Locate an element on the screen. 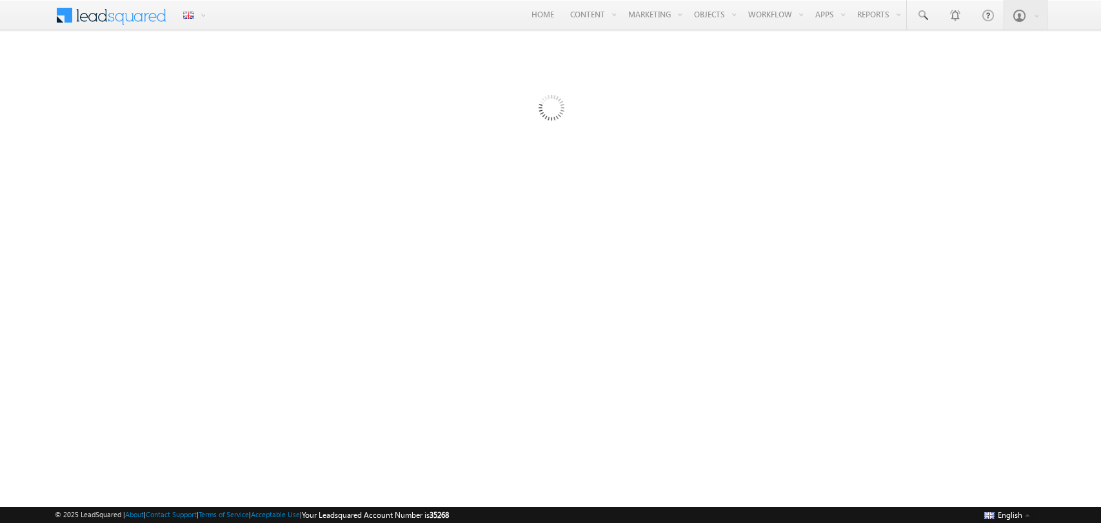 Image resolution: width=1101 pixels, height=523 pixels. span: English is located at coordinates (1010, 515).